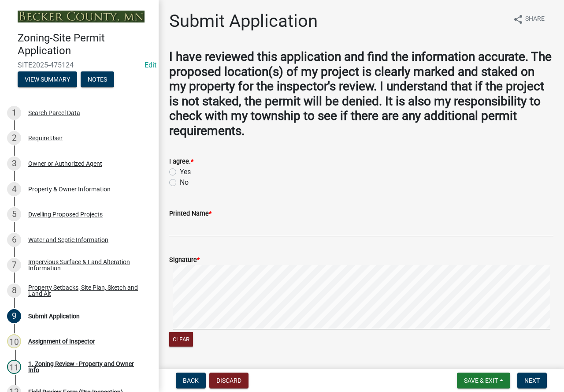  Describe the element at coordinates (532, 380) in the screenshot. I see `button: Next` at that location.